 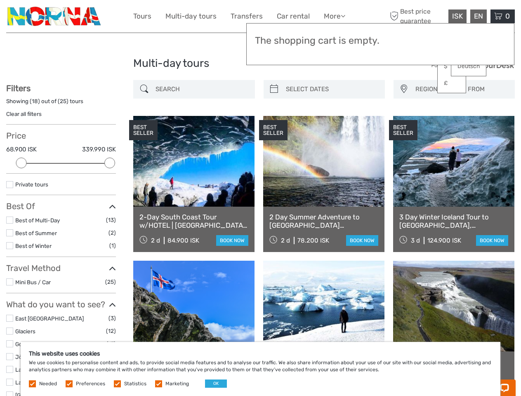 I want to click on span: (12), so click(x=111, y=331).